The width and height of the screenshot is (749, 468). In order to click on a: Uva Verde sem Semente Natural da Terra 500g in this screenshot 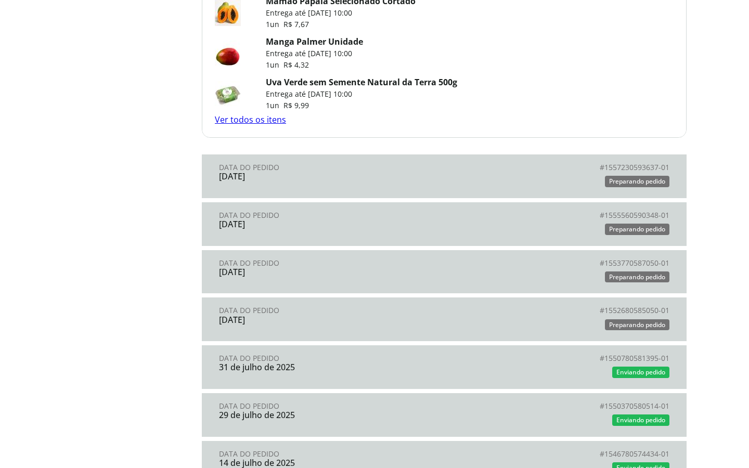, I will do `click(361, 82)`.